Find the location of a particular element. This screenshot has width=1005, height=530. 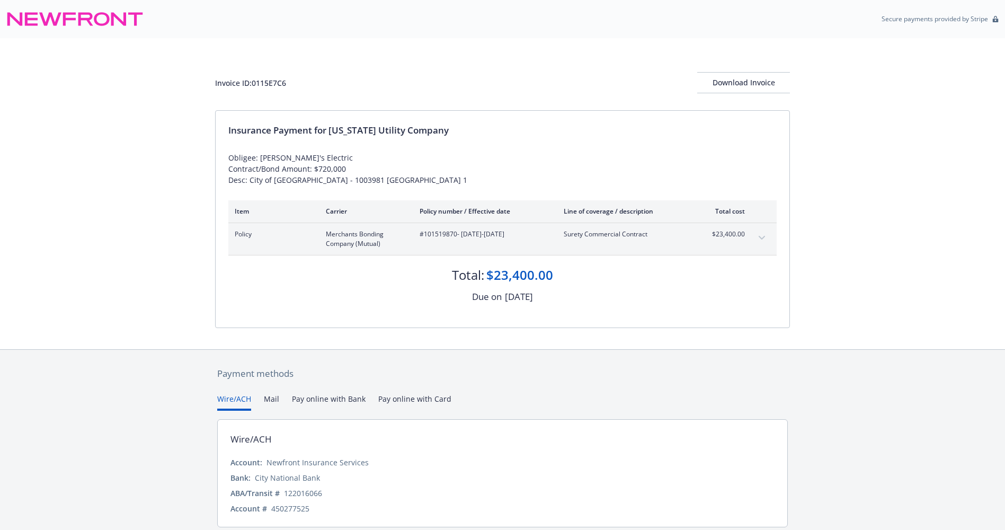

p: Secure payments provided by Stripe is located at coordinates (934, 19).